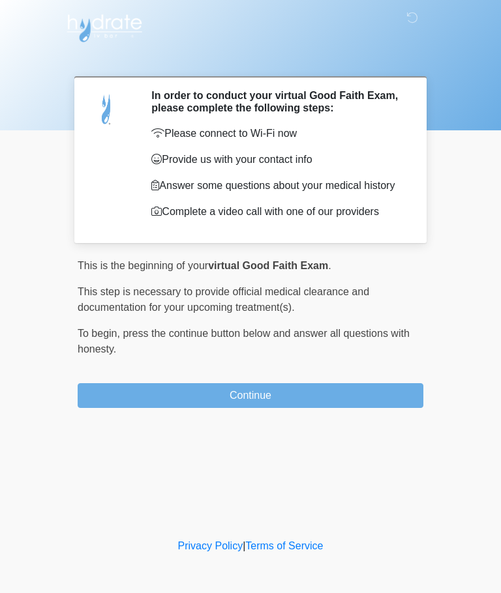 The height and width of the screenshot is (593, 501). Describe the element at coordinates (143, 265) in the screenshot. I see `span: This is the beginning of your` at that location.